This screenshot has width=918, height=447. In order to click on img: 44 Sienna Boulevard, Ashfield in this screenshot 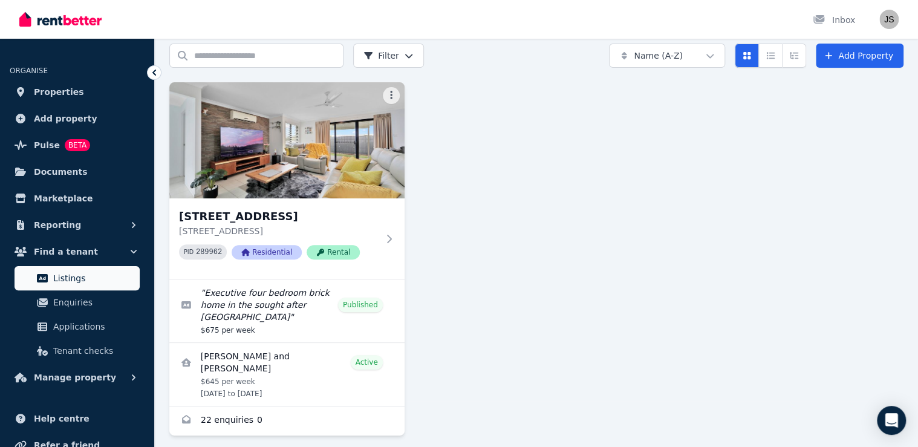, I will do `click(287, 140)`.